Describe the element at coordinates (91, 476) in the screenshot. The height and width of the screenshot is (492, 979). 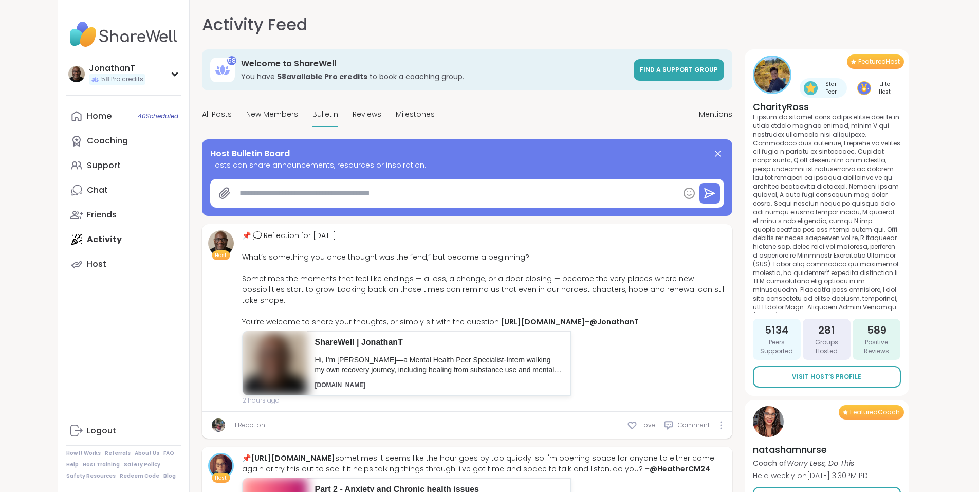
I see `a: Safety Resources` at that location.